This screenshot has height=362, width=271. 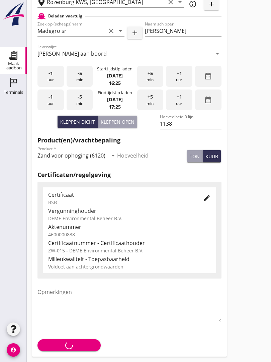 What do you see at coordinates (195, 156) in the screenshot?
I see `button: ton` at bounding box center [195, 156].